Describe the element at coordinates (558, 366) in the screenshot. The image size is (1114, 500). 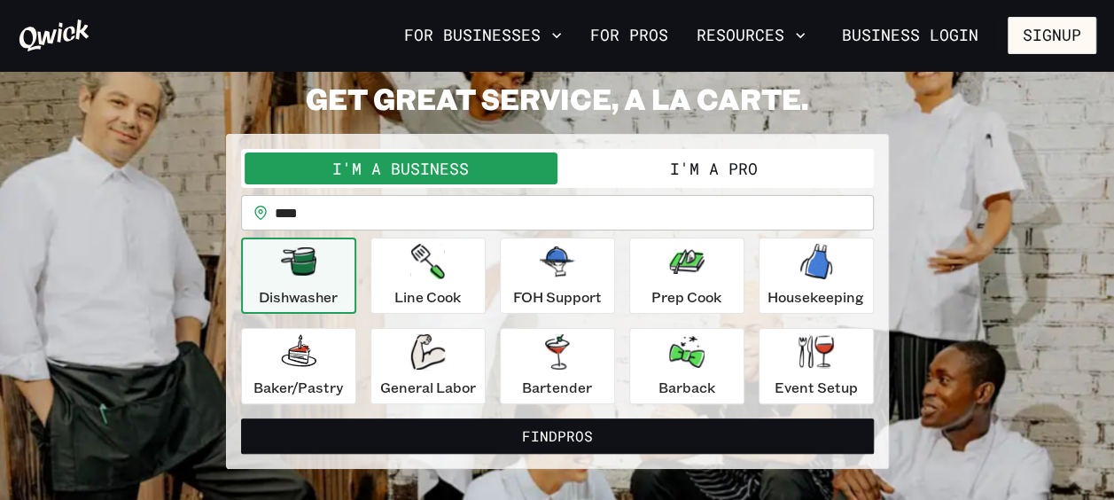
I see `button: Bartender` at that location.